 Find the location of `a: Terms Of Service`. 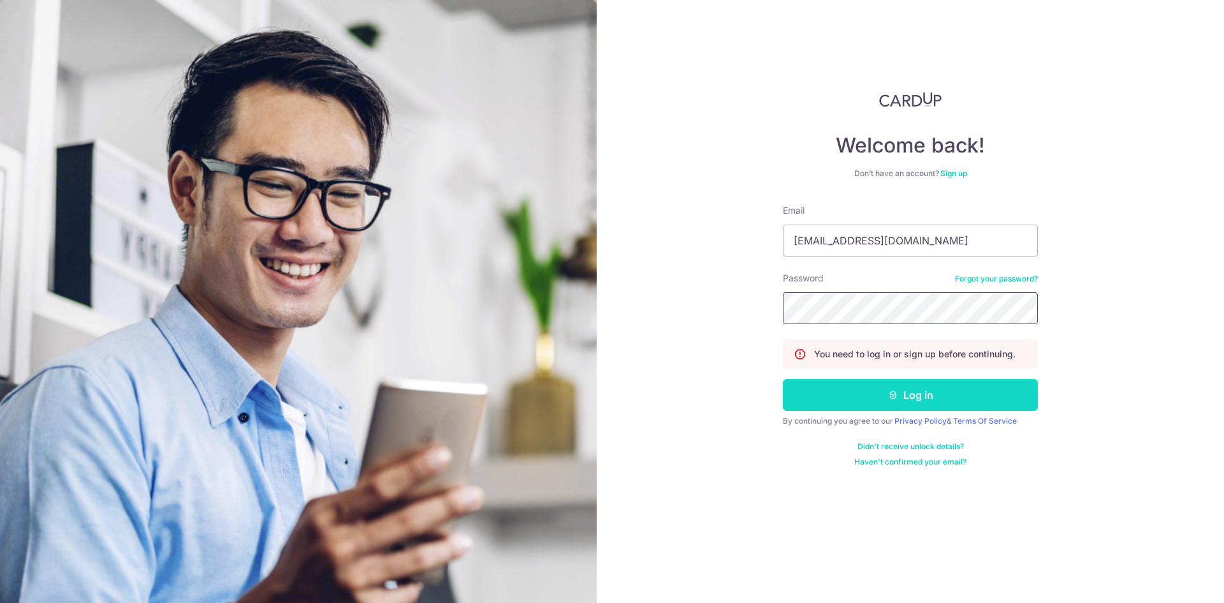

a: Terms Of Service is located at coordinates (985, 420).